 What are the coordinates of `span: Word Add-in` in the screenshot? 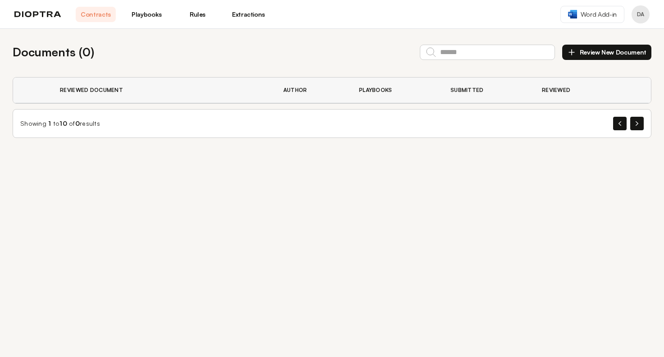 It's located at (599, 14).